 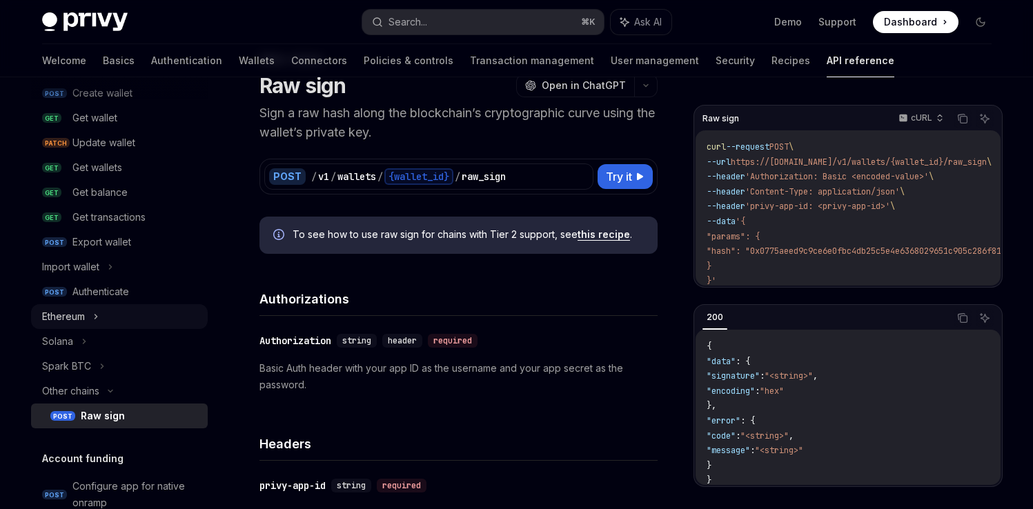 I want to click on span: curl, so click(x=716, y=147).